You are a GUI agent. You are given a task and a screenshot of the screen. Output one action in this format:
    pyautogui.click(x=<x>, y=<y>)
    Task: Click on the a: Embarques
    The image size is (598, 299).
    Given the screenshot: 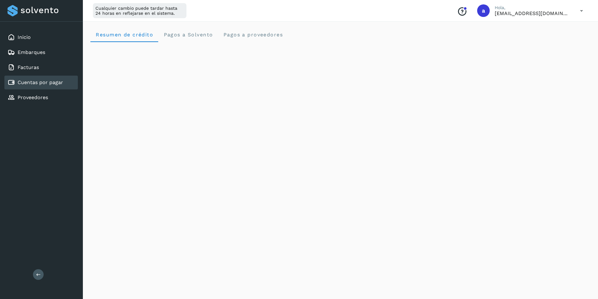 What is the action you would take?
    pyautogui.click(x=31, y=52)
    